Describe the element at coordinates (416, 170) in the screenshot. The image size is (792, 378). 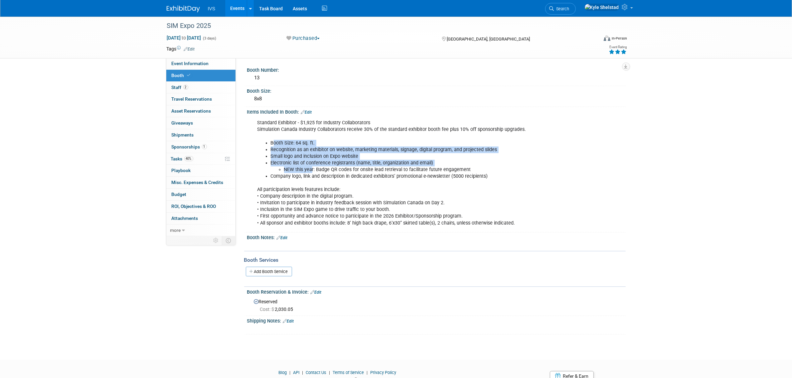
I see `li: NEW this year: Badge QR codes for onsite lead retrieval to facilitate future engagement` at that location.